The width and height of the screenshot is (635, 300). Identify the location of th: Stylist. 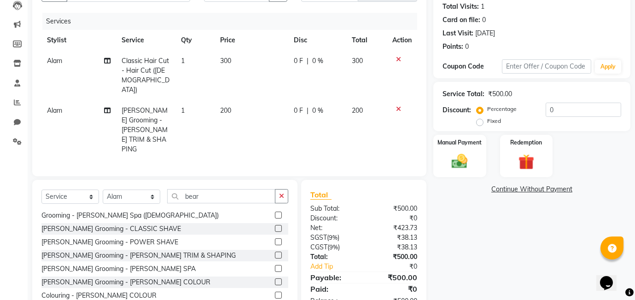
(79, 40).